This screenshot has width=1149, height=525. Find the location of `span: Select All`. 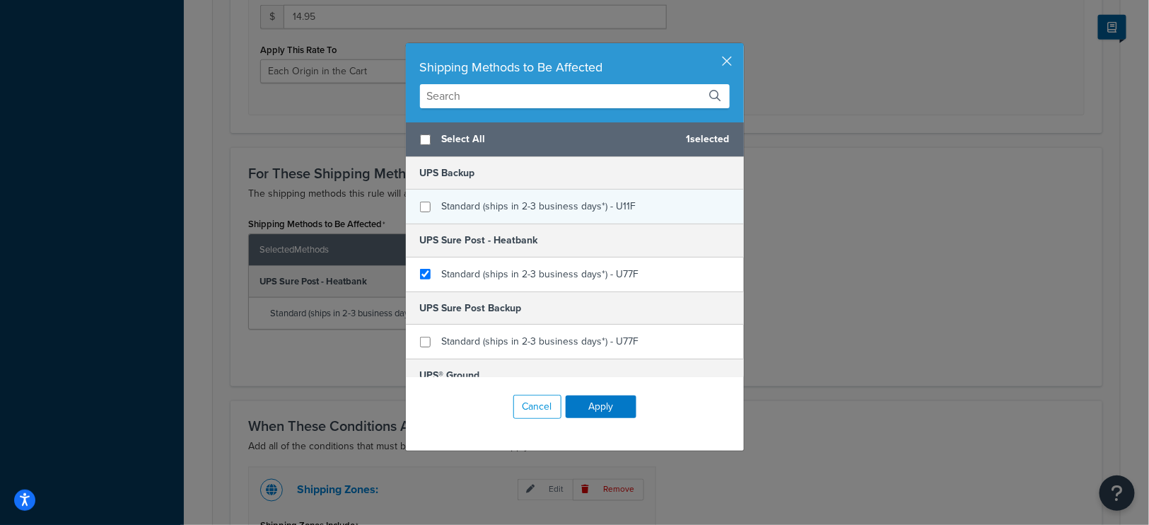

span: Select All is located at coordinates (559, 139).